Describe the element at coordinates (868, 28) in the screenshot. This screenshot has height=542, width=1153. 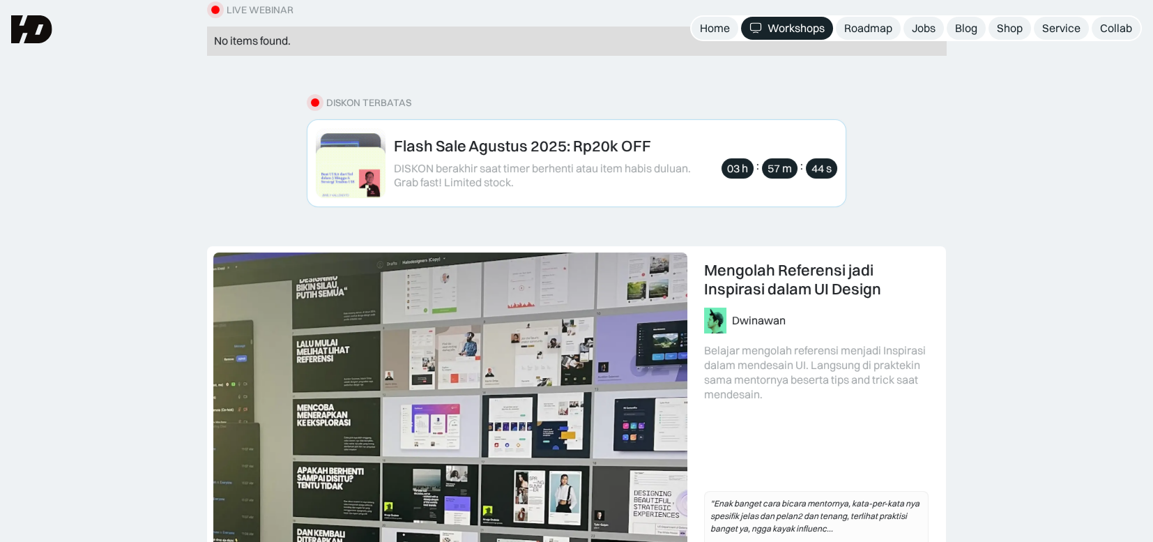
I see `div: Roadmap` at that location.